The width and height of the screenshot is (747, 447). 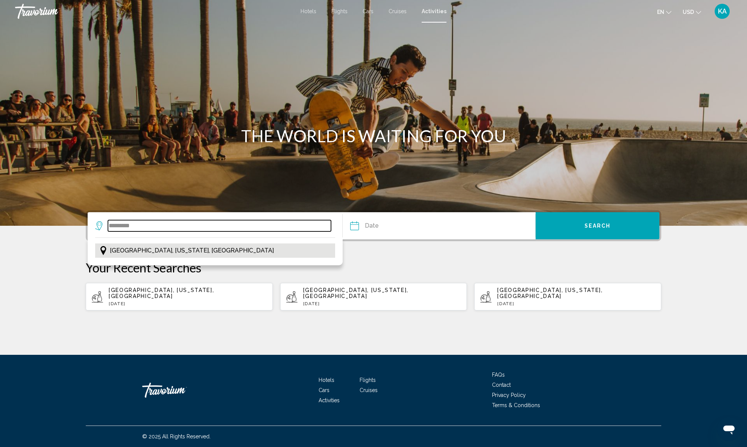 What do you see at coordinates (516, 405) in the screenshot?
I see `span: Terms & Conditions` at bounding box center [516, 405].